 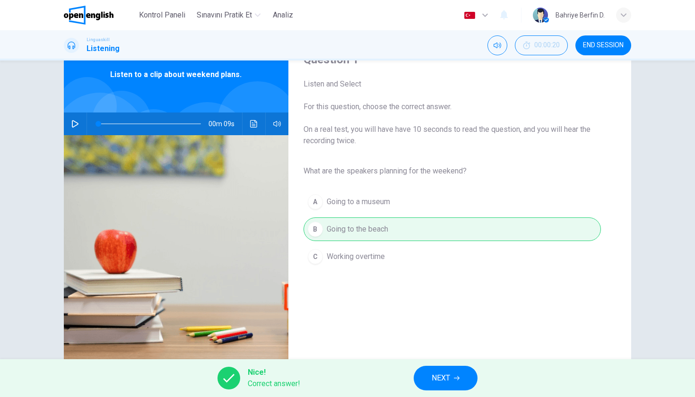 What do you see at coordinates (228, 15) in the screenshot?
I see `button: Sınavını Pratik Et` at bounding box center [228, 15].